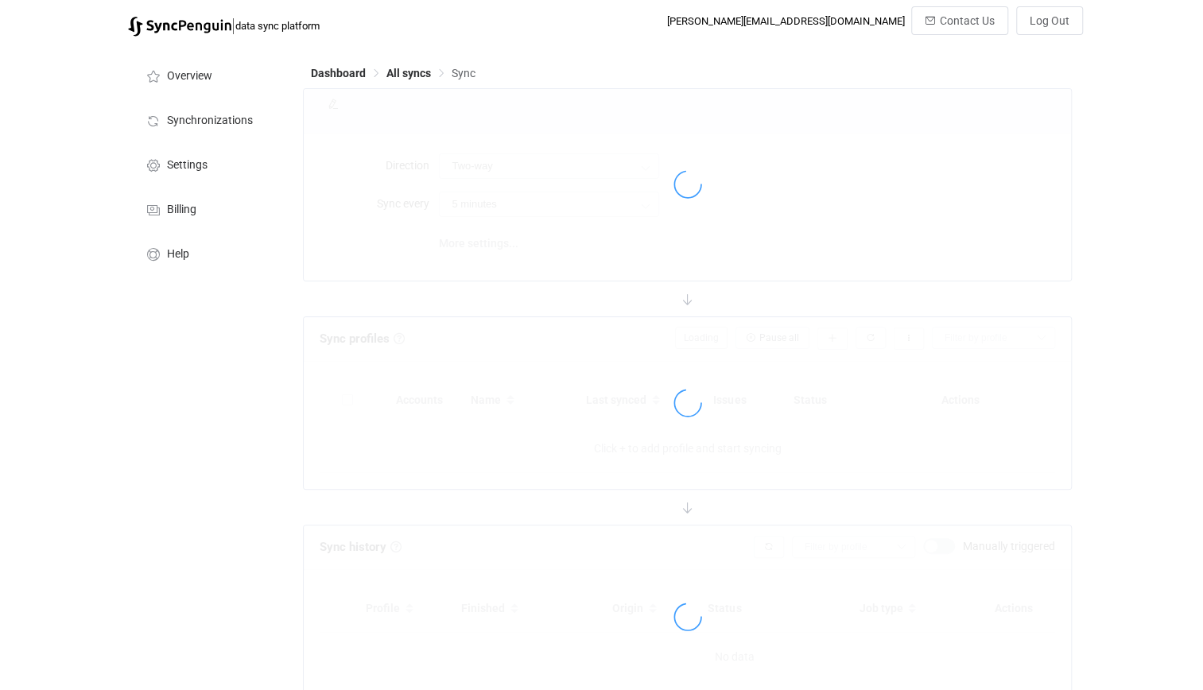  Describe the element at coordinates (187, 165) in the screenshot. I see `span: Settings` at that location.